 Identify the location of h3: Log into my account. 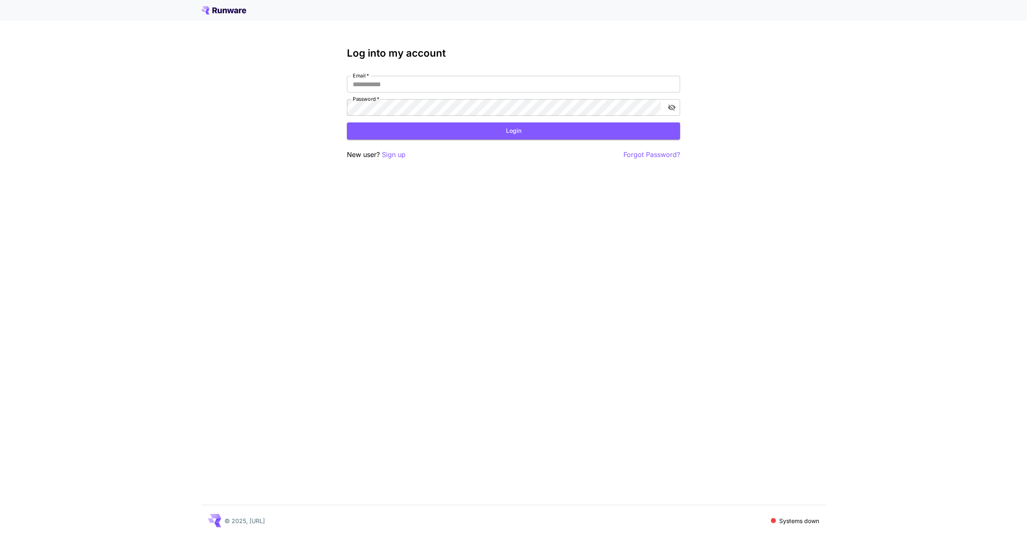
(514, 53).